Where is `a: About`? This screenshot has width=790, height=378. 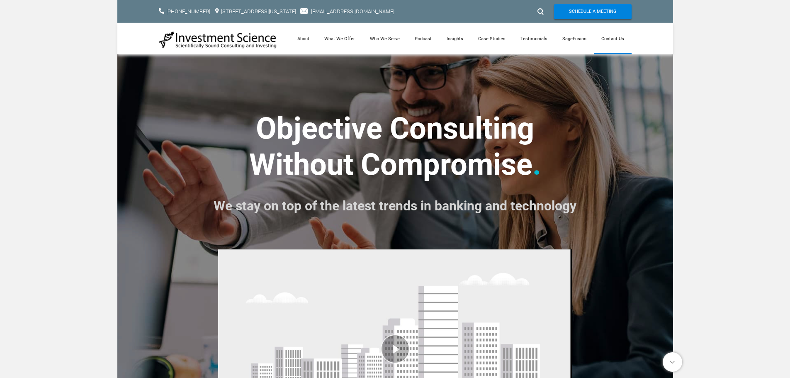
a: About is located at coordinates (303, 39).